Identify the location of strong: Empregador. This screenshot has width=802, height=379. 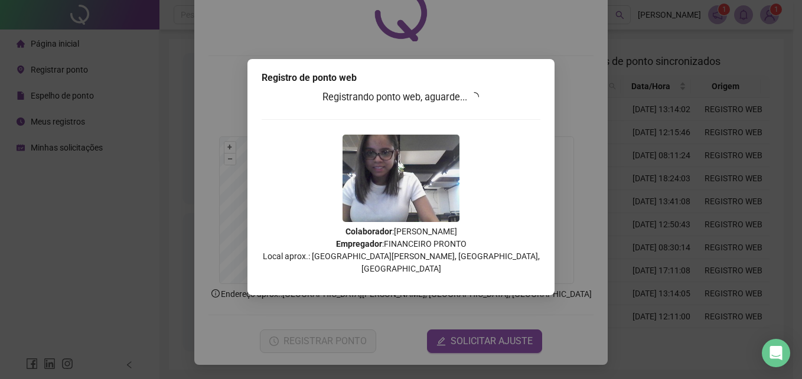
(359, 244).